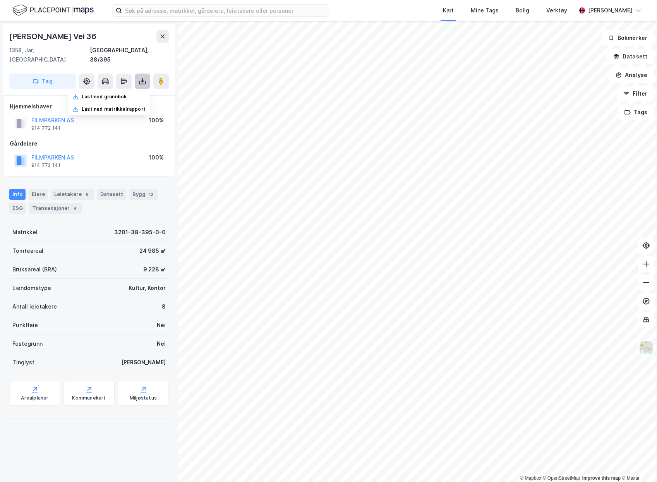 The image size is (657, 482). Describe the element at coordinates (72, 194) in the screenshot. I see `div: Leietakere` at that location.